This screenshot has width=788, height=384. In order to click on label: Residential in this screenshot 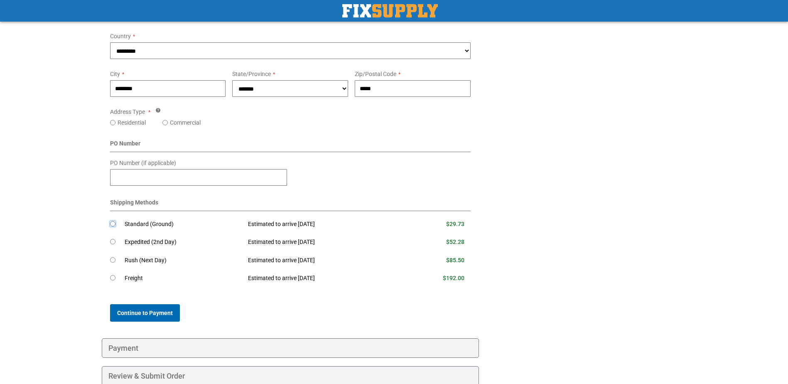, I will do `click(132, 122)`.